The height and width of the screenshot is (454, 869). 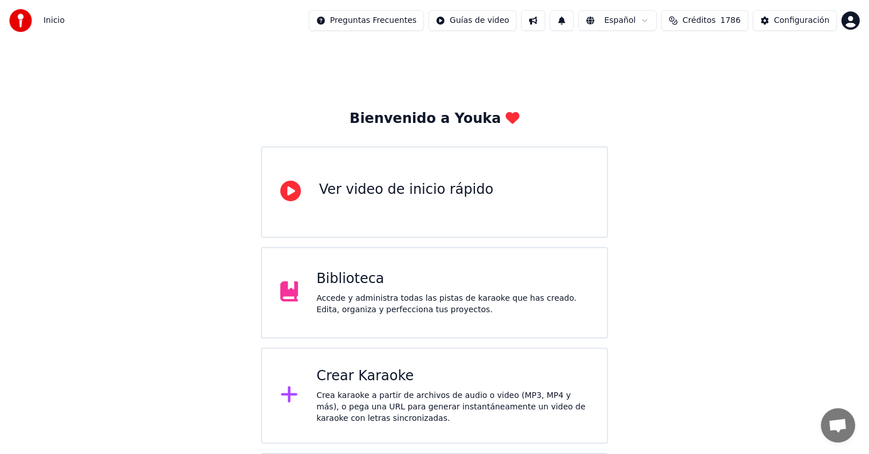 What do you see at coordinates (453, 304) in the screenshot?
I see `div: Accede y administra todas las pistas de karaoke que has creado. Edita, organiza y perfecciona tus...` at bounding box center [453, 304].